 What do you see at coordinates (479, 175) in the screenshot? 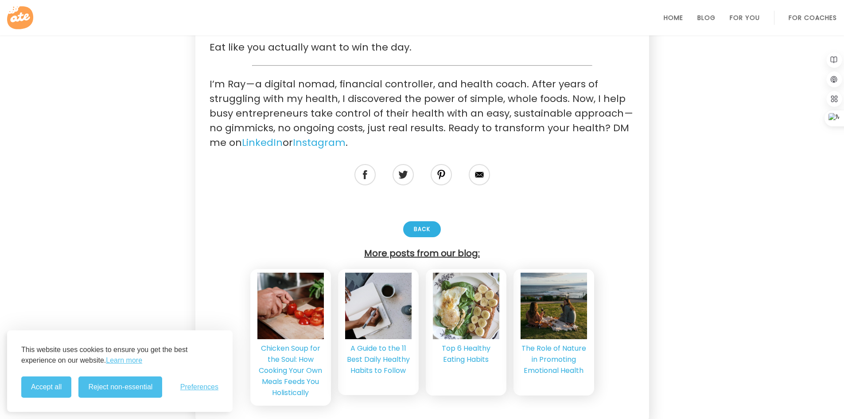
I see `img: Medium` at bounding box center [479, 175].